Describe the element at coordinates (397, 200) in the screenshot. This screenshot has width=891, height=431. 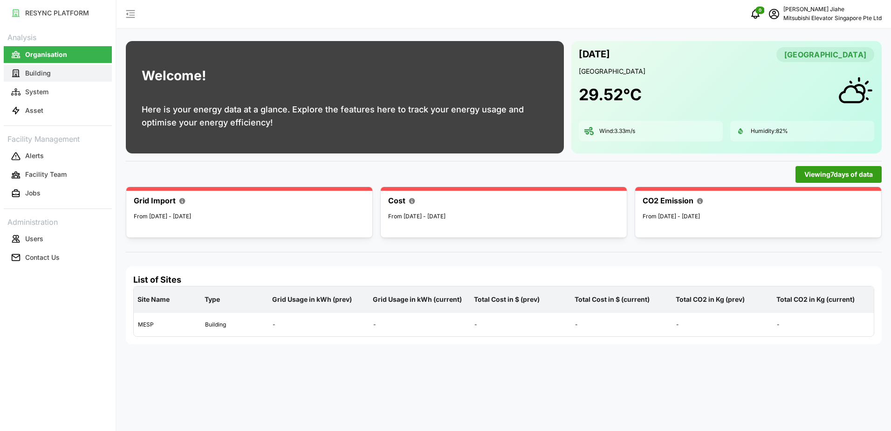
I see `p: Cost` at that location.